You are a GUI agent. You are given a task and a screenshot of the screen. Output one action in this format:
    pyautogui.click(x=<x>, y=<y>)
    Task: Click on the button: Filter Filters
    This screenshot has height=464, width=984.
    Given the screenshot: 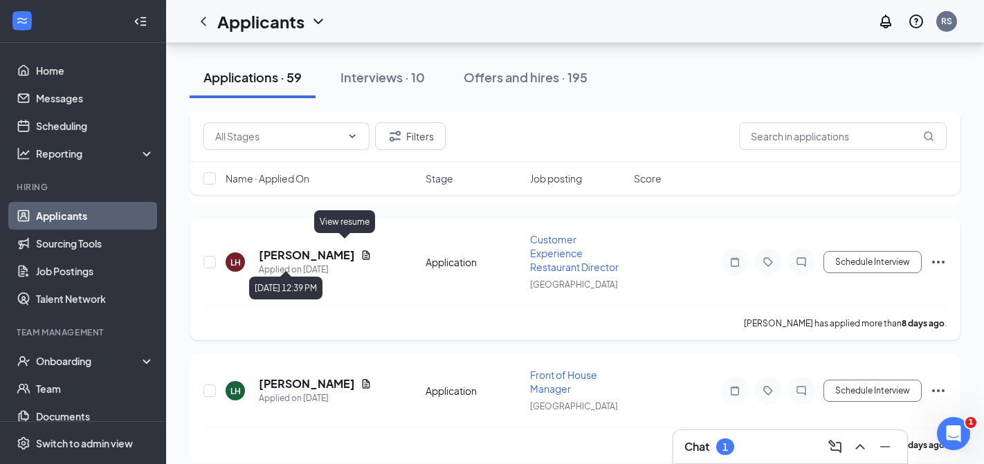 What is the action you would take?
    pyautogui.click(x=410, y=136)
    